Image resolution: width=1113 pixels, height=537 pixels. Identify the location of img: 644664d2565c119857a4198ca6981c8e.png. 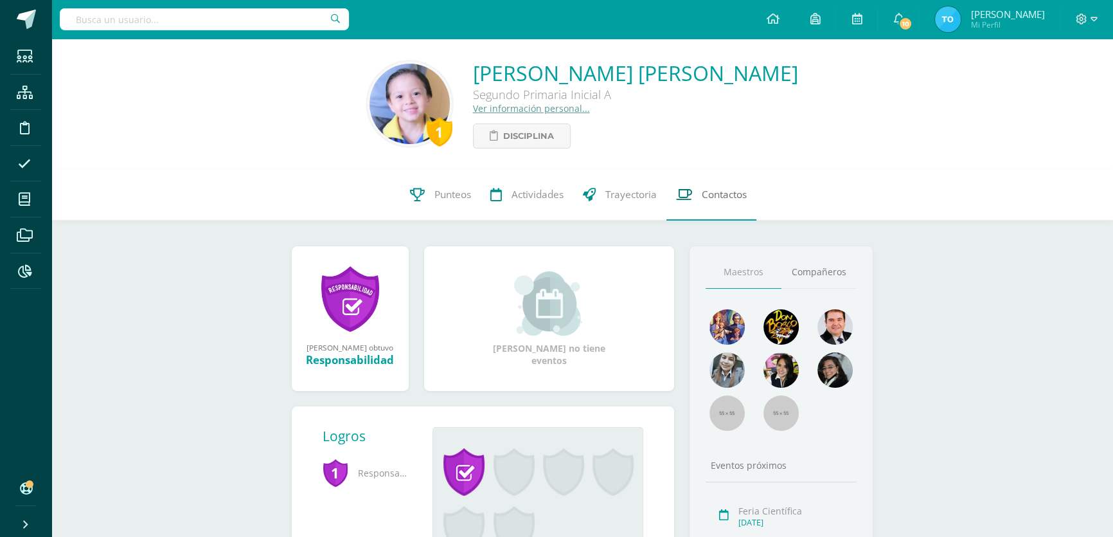
(409, 103).